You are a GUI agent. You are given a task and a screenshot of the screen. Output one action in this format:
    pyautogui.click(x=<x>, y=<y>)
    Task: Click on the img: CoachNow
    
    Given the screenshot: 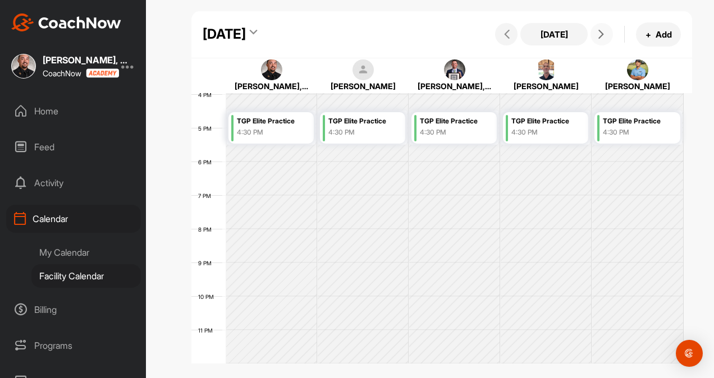 What is the action you would take?
    pyautogui.click(x=66, y=22)
    